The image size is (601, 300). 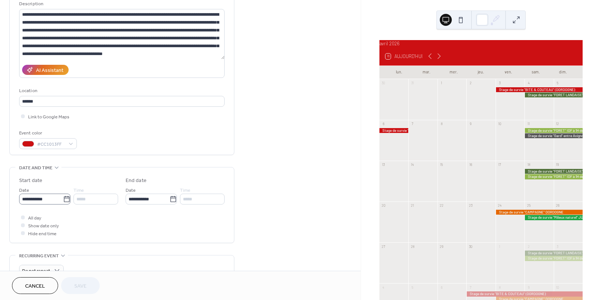 I want to click on div: 28, so click(x=413, y=247).